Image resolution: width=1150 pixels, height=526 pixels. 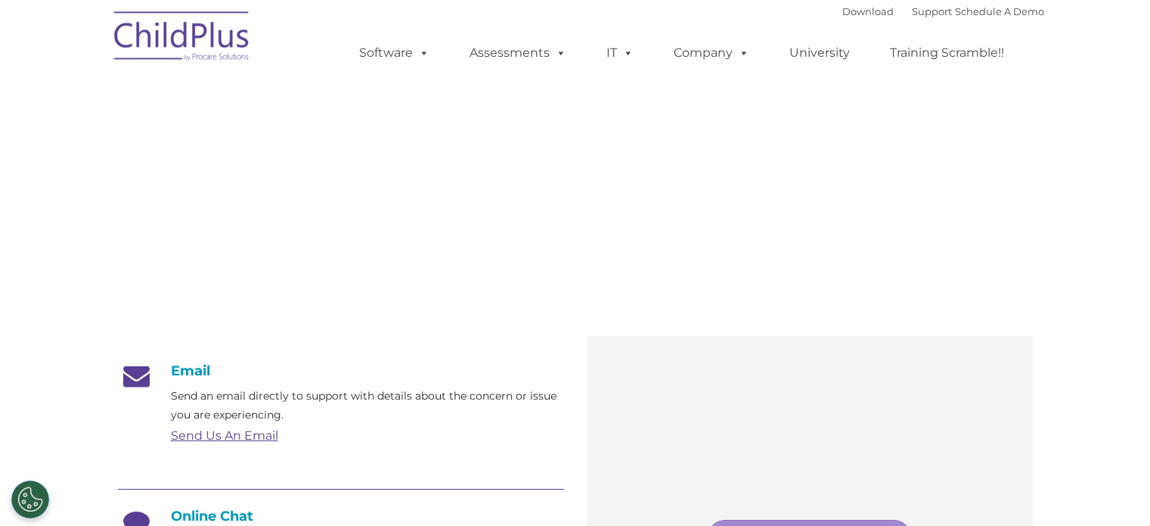 I want to click on a: Download, so click(x=868, y=11).